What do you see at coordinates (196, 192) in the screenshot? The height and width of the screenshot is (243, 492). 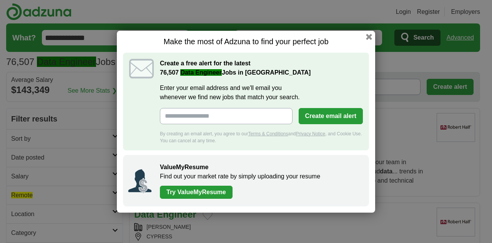 I see `a: Try ValueMyResume` at bounding box center [196, 192].